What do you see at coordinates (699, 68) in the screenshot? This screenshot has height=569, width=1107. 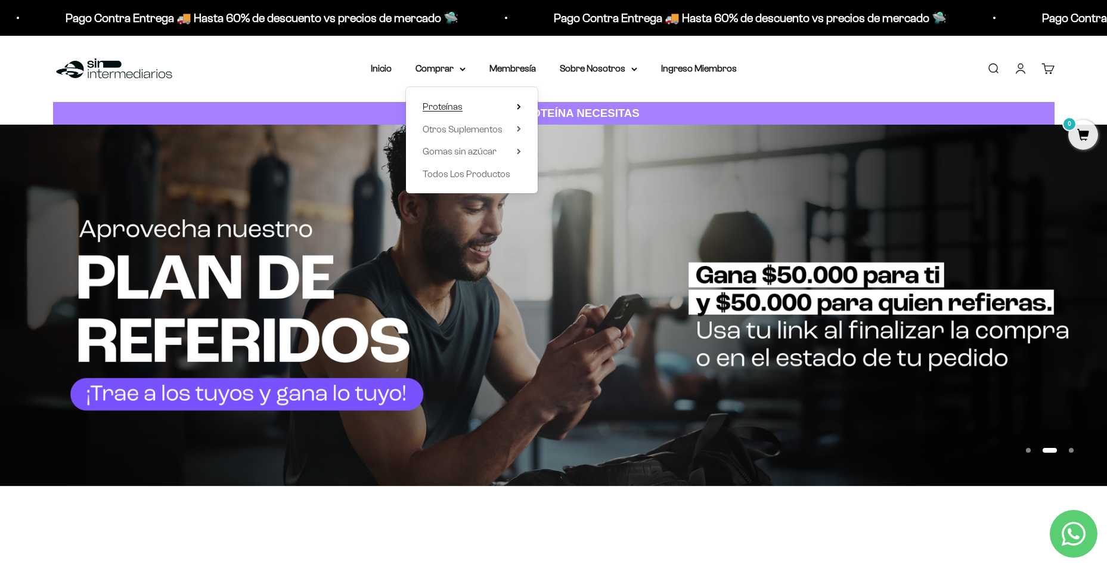 I see `a: Ingreso Miembros` at bounding box center [699, 68].